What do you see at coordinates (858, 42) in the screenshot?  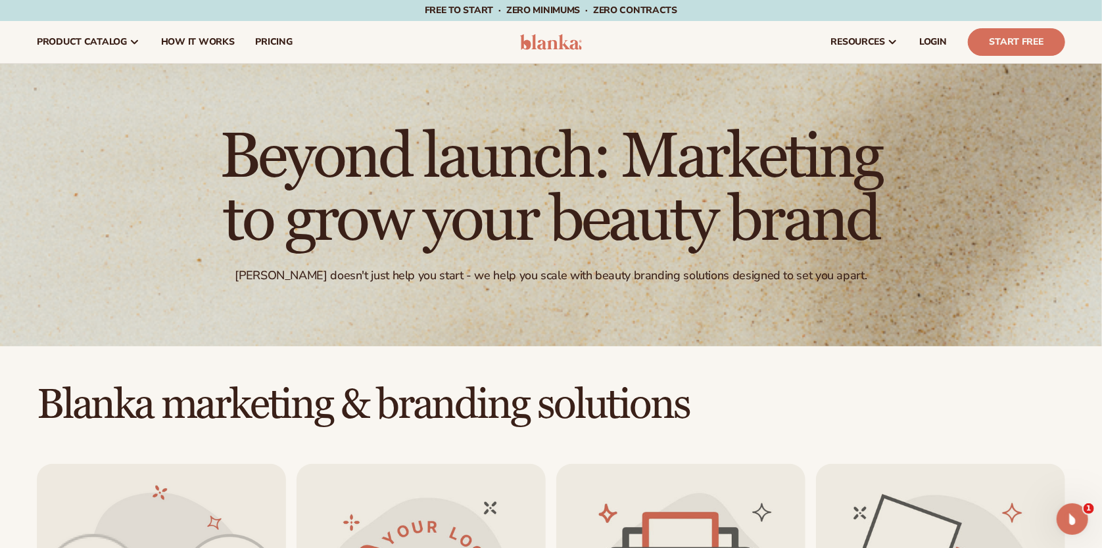 I see `span: resources` at bounding box center [858, 42].